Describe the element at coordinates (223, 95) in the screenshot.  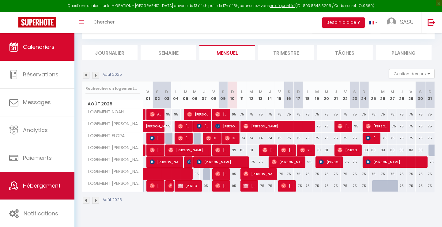
I see `th: 09` at that location.